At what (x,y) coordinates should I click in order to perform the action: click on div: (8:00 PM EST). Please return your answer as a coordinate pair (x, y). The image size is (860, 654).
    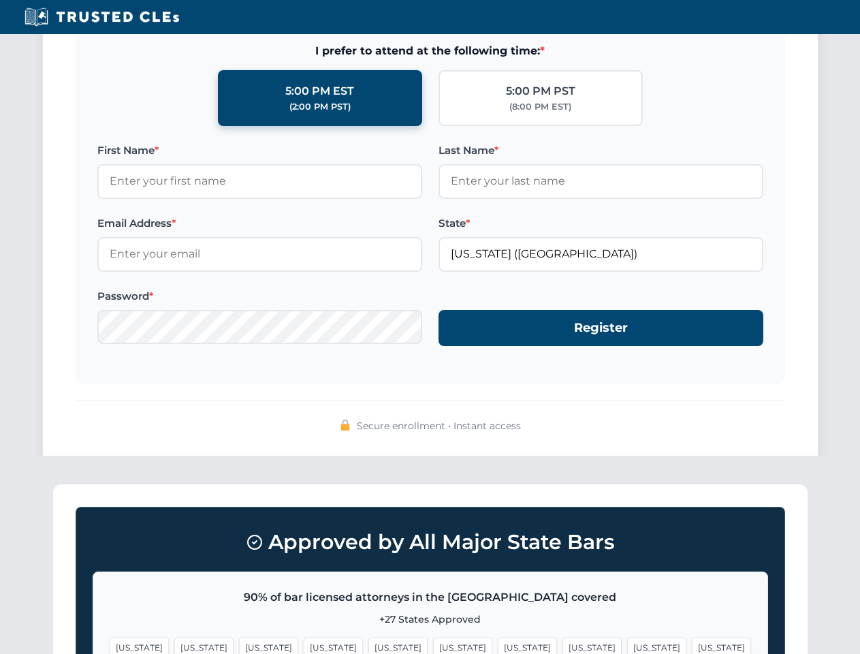
    Looking at the image, I should click on (540, 107).